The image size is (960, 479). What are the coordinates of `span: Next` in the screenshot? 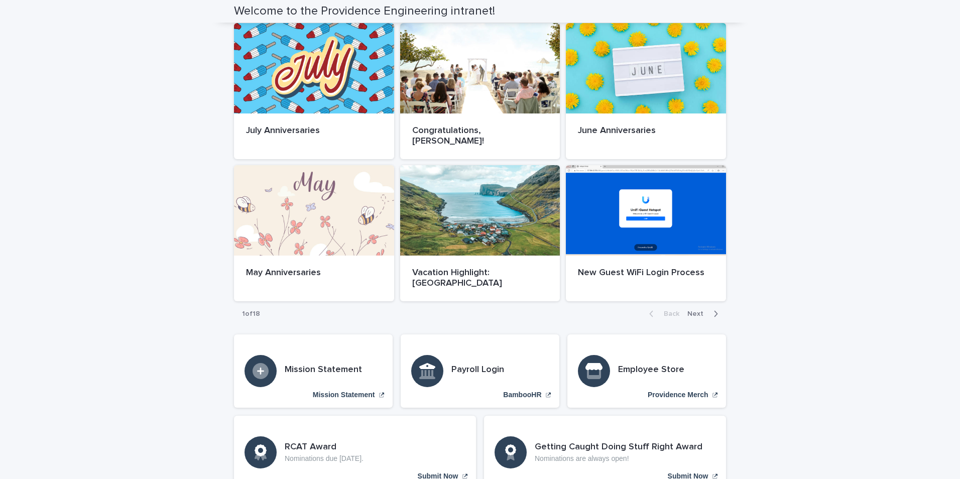 It's located at (699, 314).